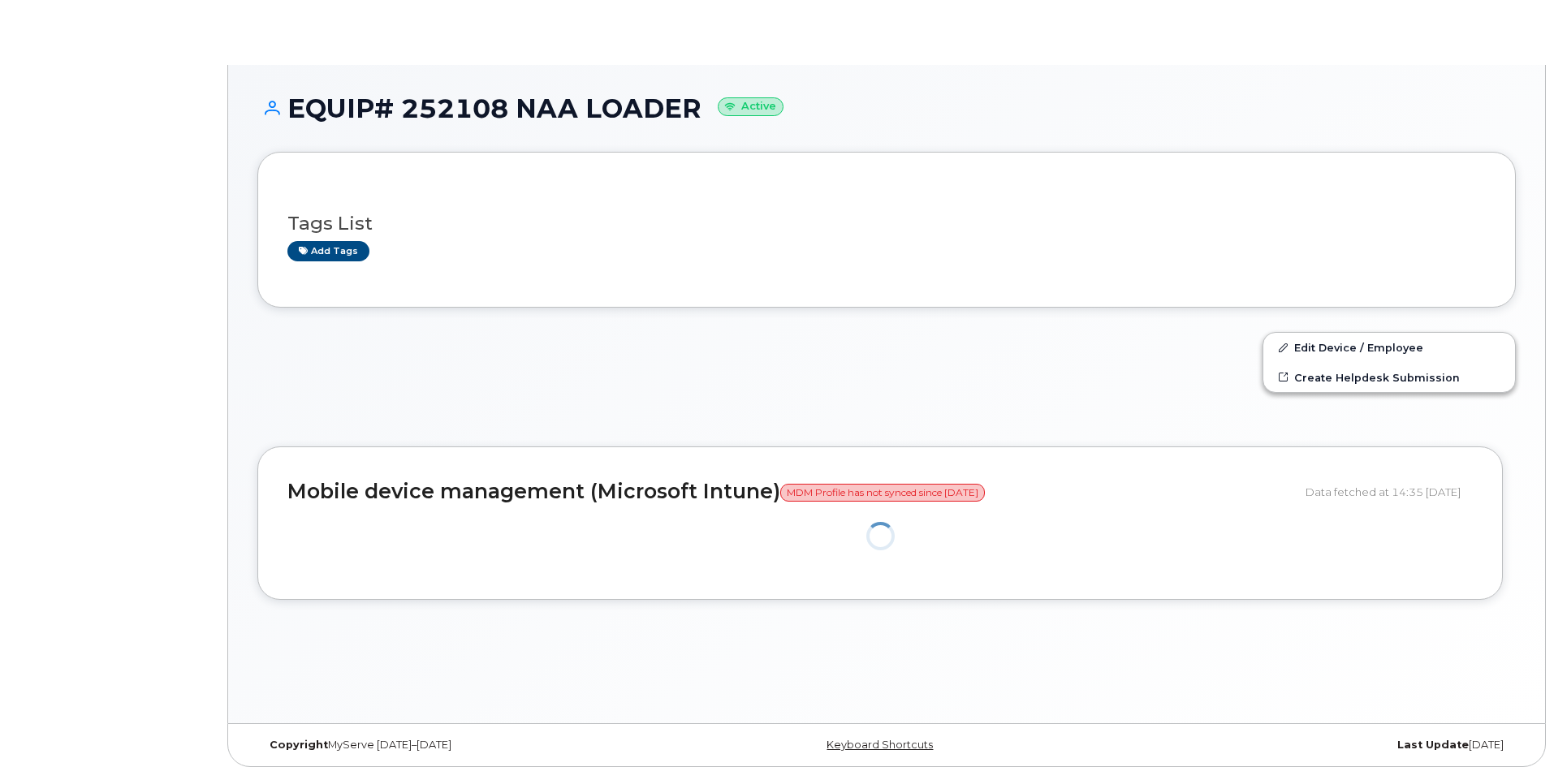 This screenshot has height=767, width=1554. Describe the element at coordinates (328, 251) in the screenshot. I see `a: Add tags` at that location.